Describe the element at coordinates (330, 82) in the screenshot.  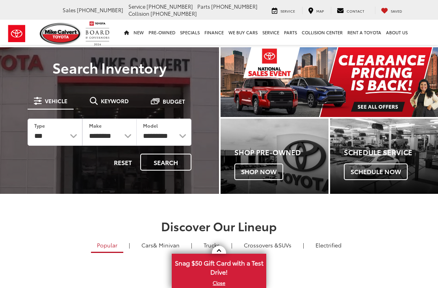
I see `section: Carousel section with vehicle pictures - may contain disclaimers.` at that location.